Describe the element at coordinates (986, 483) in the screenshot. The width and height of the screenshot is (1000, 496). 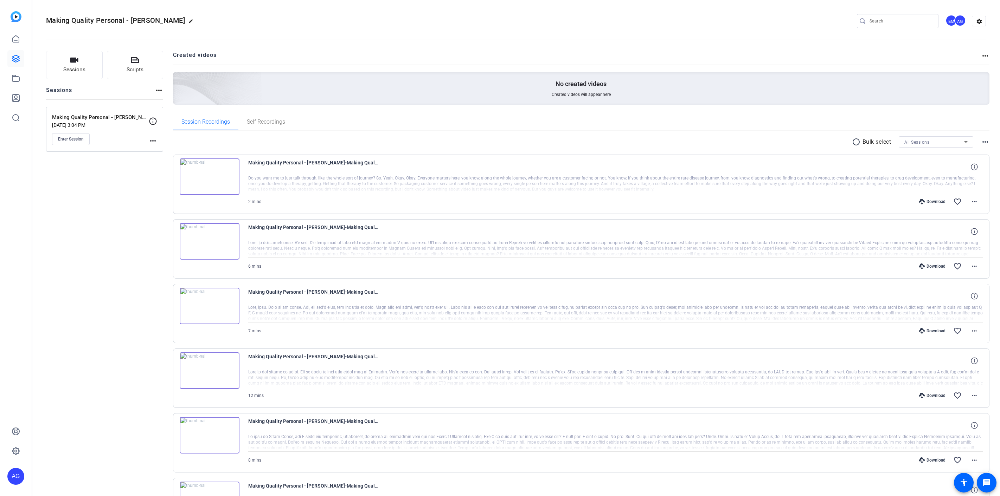
I see `mat-icon: message` at that location.